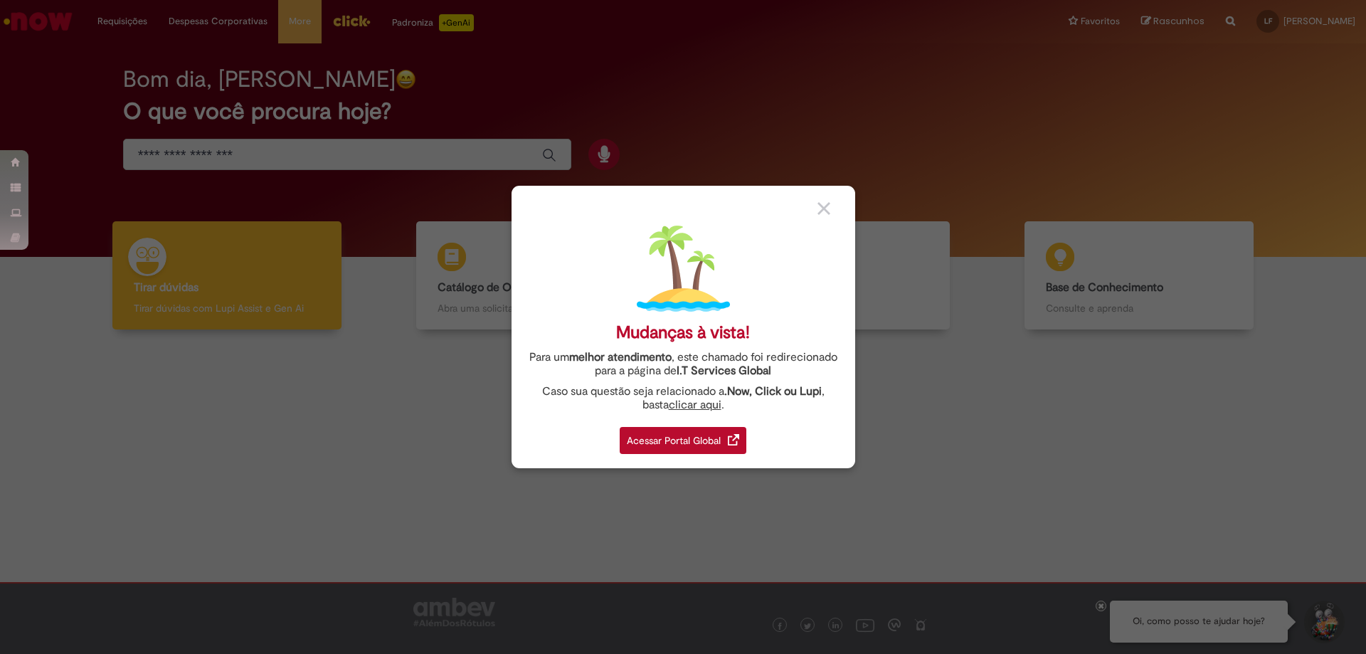  I want to click on a: Acessar Portal Global, so click(683, 436).